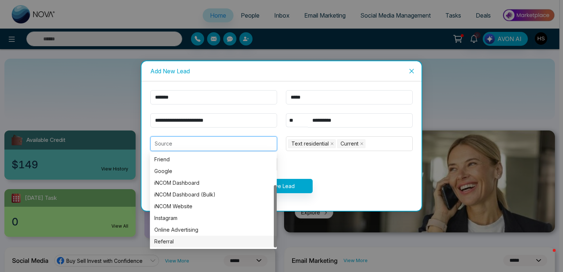 Image resolution: width=563 pixels, height=272 pixels. Describe the element at coordinates (282, 186) in the screenshot. I see `button: Save Lead` at that location.